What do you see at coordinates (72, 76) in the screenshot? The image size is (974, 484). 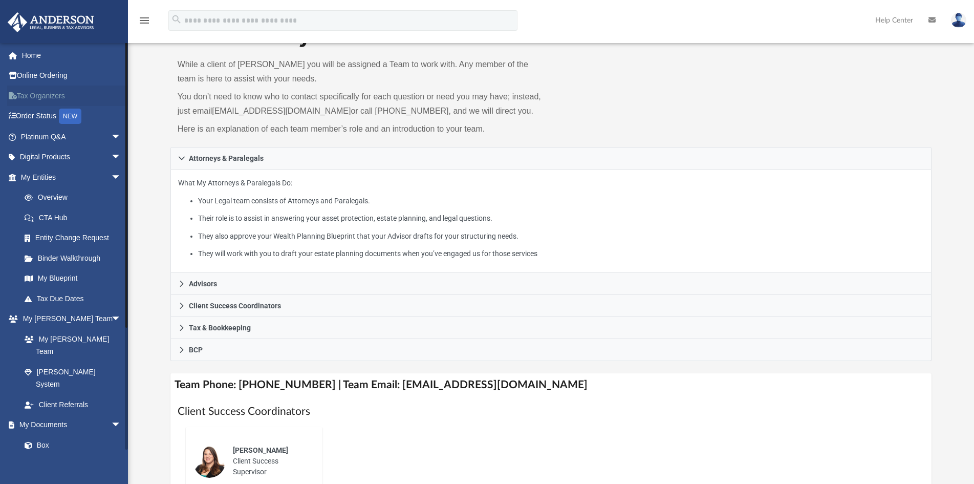 I see `a: Online Ordering` at bounding box center [72, 76].